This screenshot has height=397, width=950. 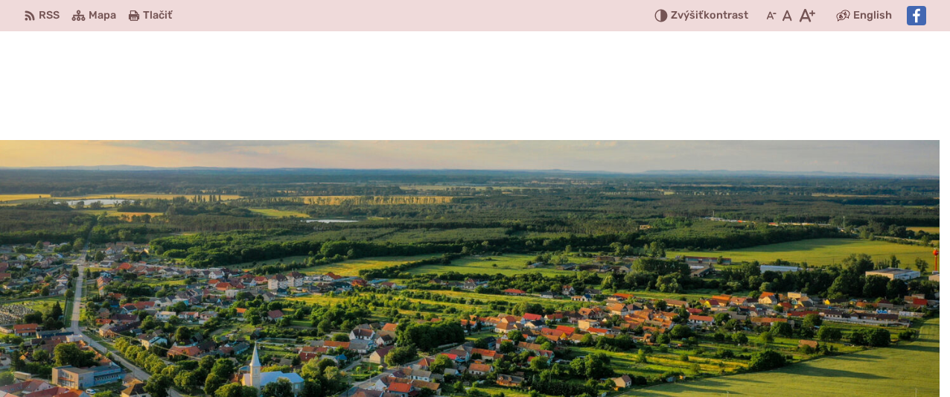 What do you see at coordinates (709, 16) in the screenshot?
I see `span: kontrast` at bounding box center [709, 16].